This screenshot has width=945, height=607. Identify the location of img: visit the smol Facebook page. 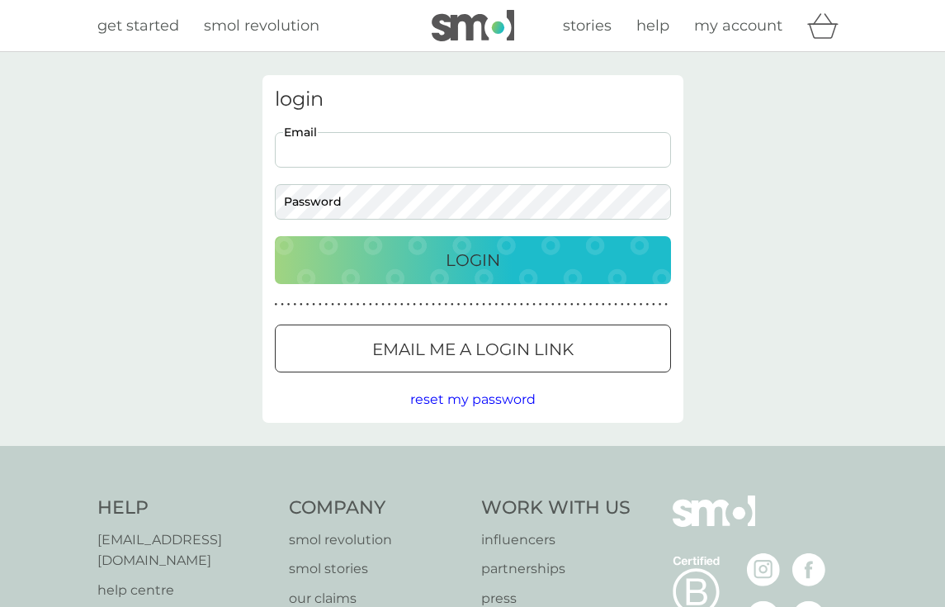
(809, 569).